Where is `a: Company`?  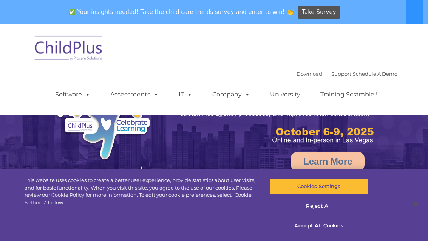 a: Company is located at coordinates (231, 95).